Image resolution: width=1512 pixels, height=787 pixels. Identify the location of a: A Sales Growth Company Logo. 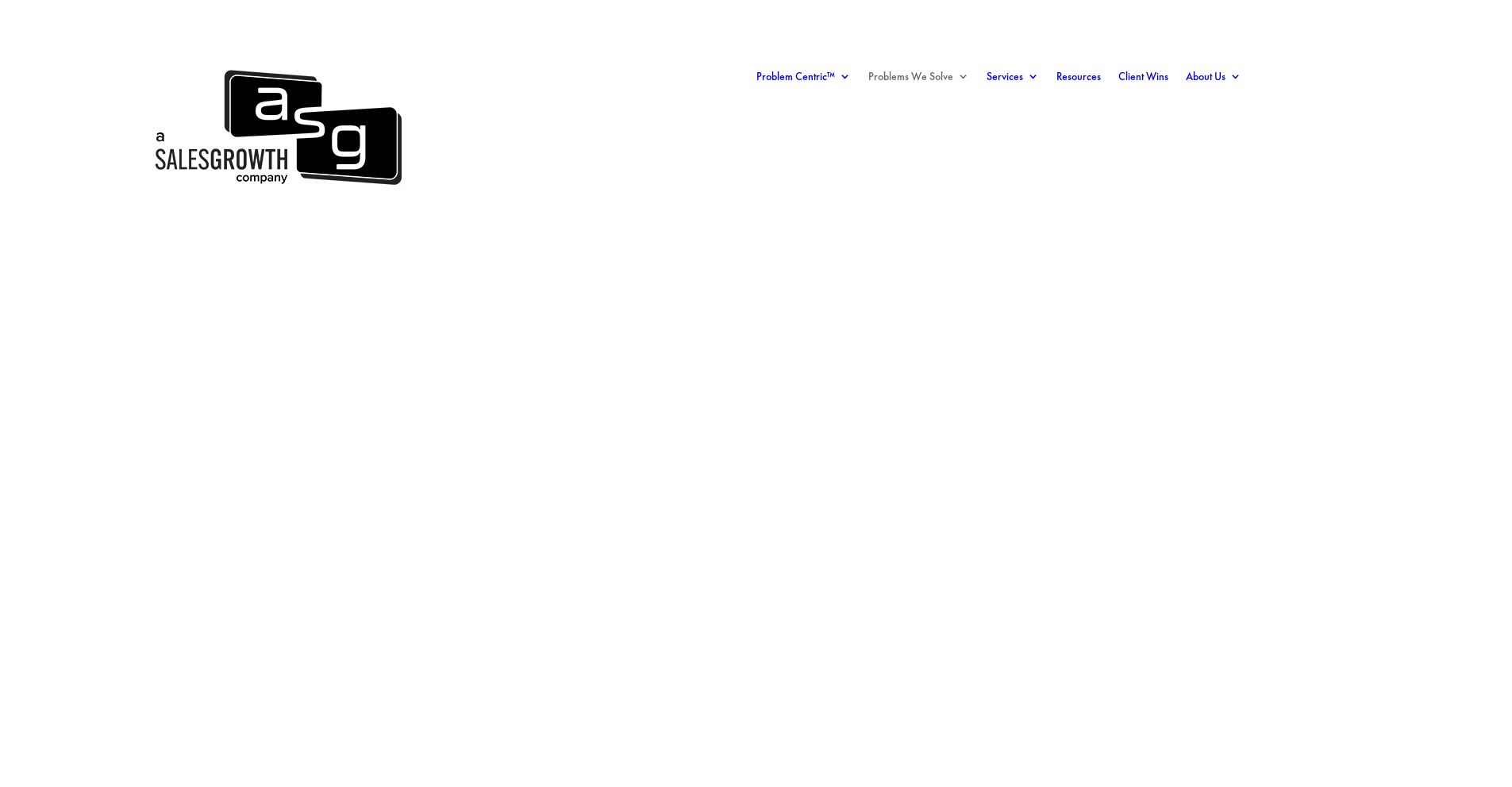
(276, 187).